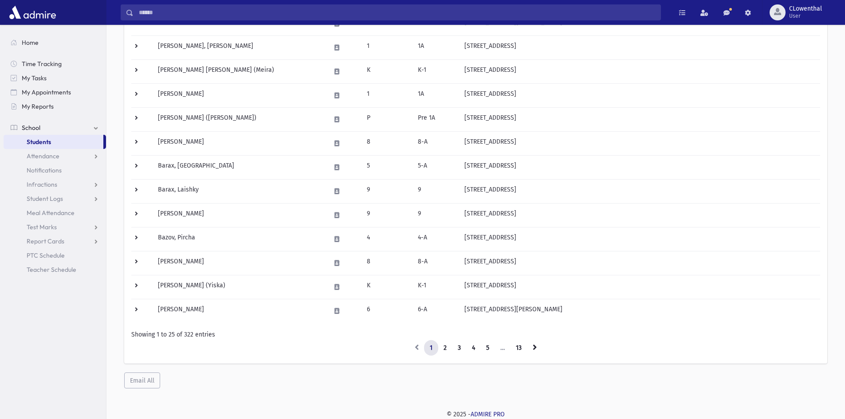  I want to click on span: Students, so click(39, 142).